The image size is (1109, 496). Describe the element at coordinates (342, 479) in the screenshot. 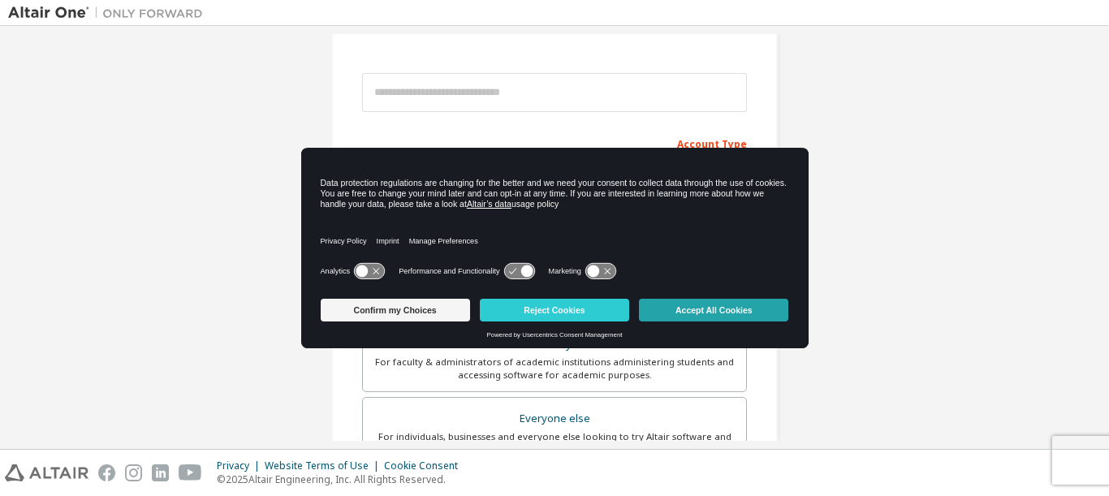

I see `p: © 2025 Altair Engineering, Inc. All Rights Reserved.` at that location.